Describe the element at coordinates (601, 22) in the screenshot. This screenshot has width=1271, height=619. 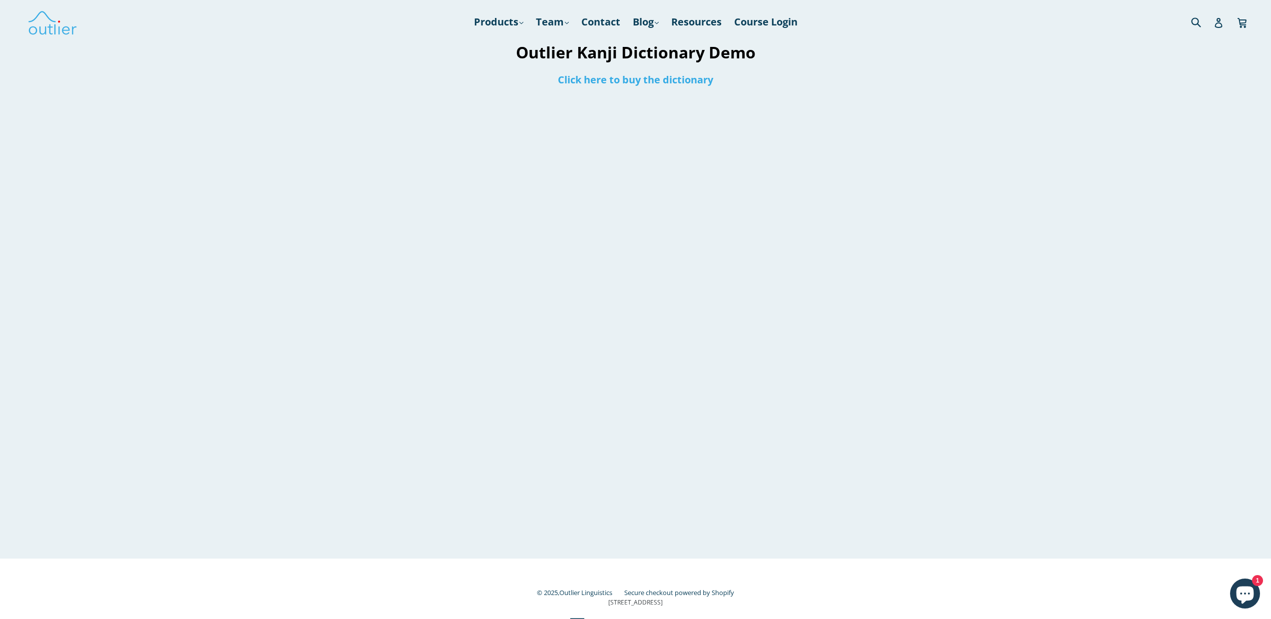
I see `a: Contact` at that location.